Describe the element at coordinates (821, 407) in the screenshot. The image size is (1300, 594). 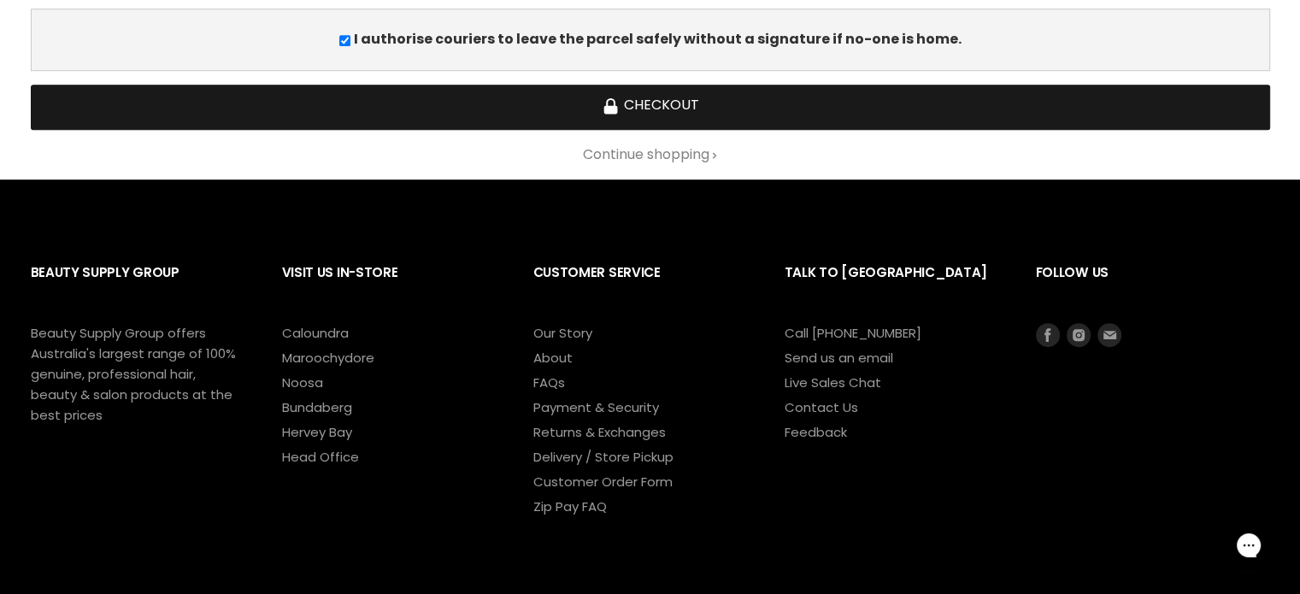
I see `a: Contact Us` at that location.